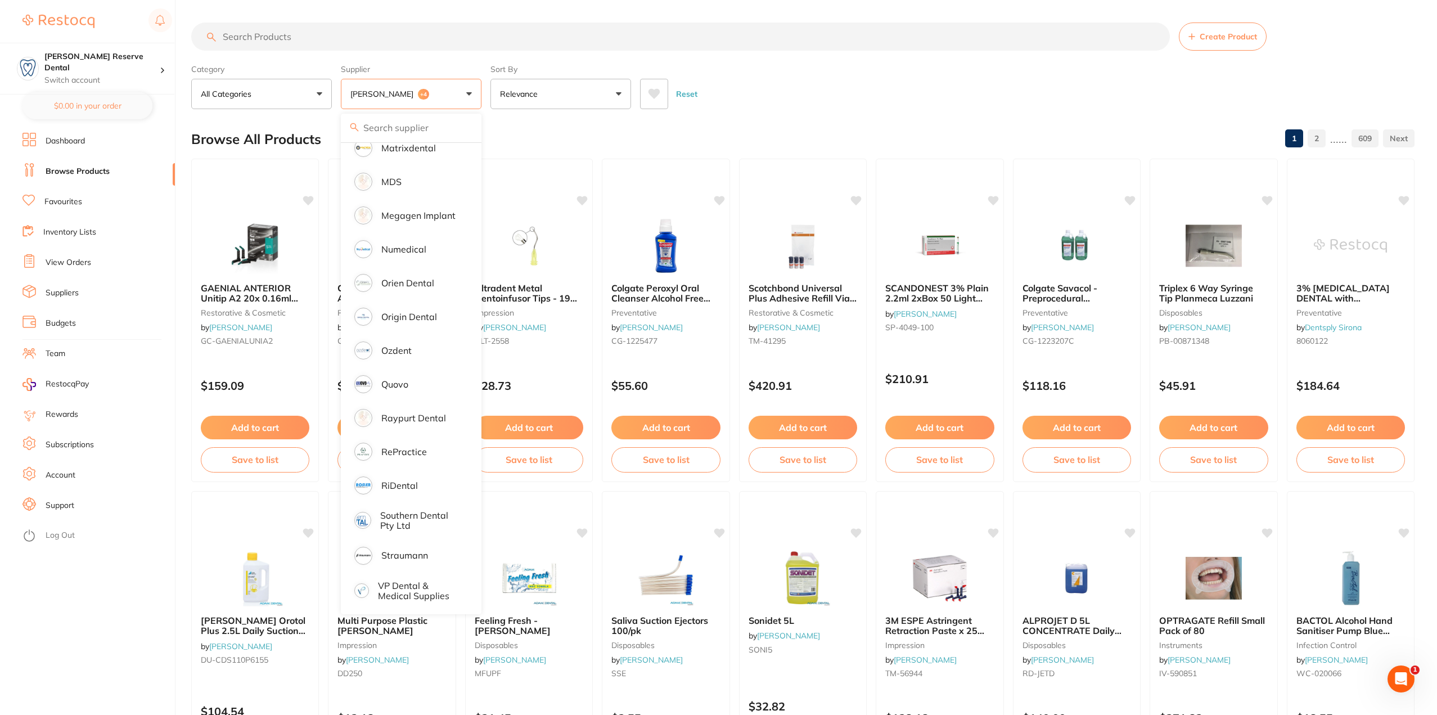  What do you see at coordinates (937, 298) in the screenshot?
I see `span: SCANDONEST 3% Plain 2.2ml 2xBox 50 Light Green label` at bounding box center [937, 298].